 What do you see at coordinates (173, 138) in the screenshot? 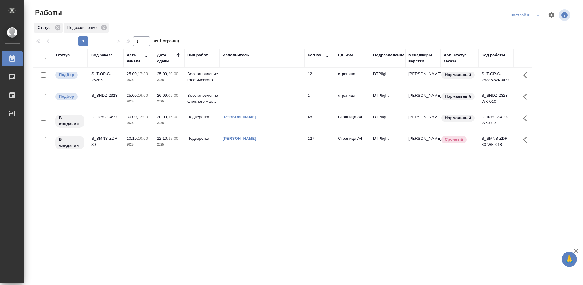
I see `p: 17:00` at bounding box center [173, 138].